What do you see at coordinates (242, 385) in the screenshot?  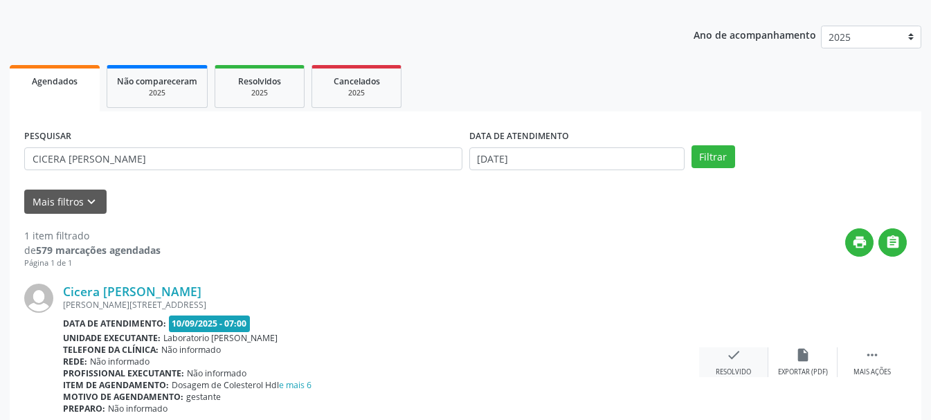 I see `span: Dosagem de Colesterol Hdl` at bounding box center [242, 385].